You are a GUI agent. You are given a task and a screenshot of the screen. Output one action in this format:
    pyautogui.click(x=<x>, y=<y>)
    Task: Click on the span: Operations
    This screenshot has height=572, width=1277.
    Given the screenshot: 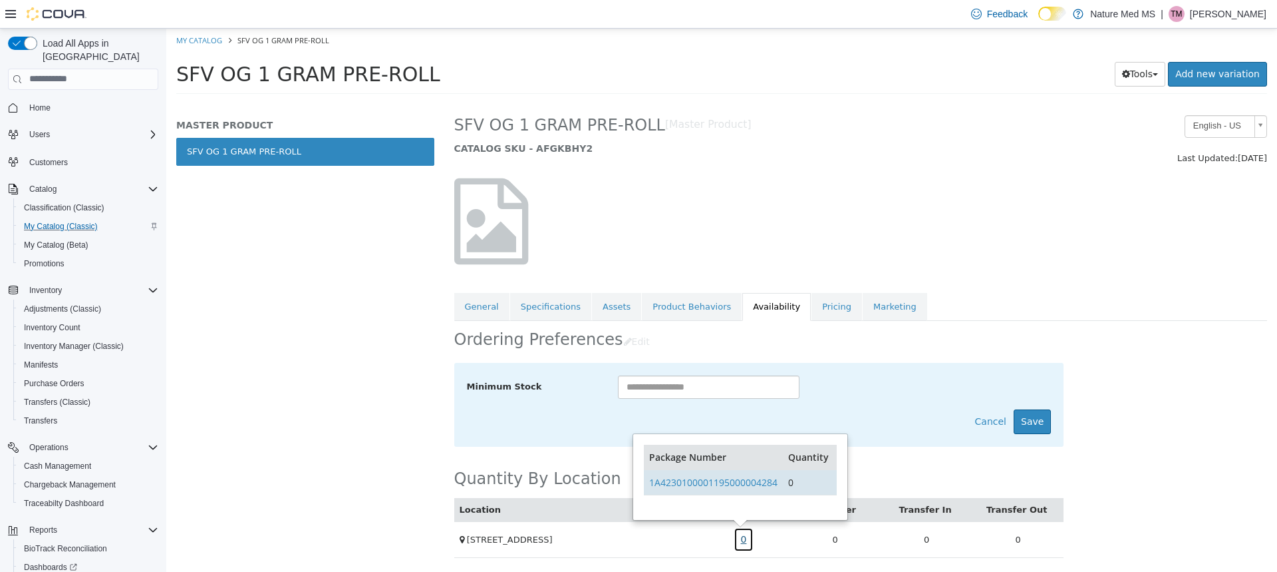 What is the action you would take?
    pyautogui.click(x=91, y=447)
    